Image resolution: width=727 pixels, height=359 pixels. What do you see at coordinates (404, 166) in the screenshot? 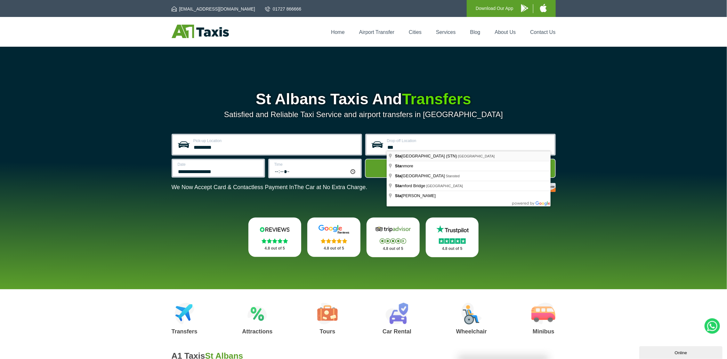
I see `span: nmore` at bounding box center [404, 166].